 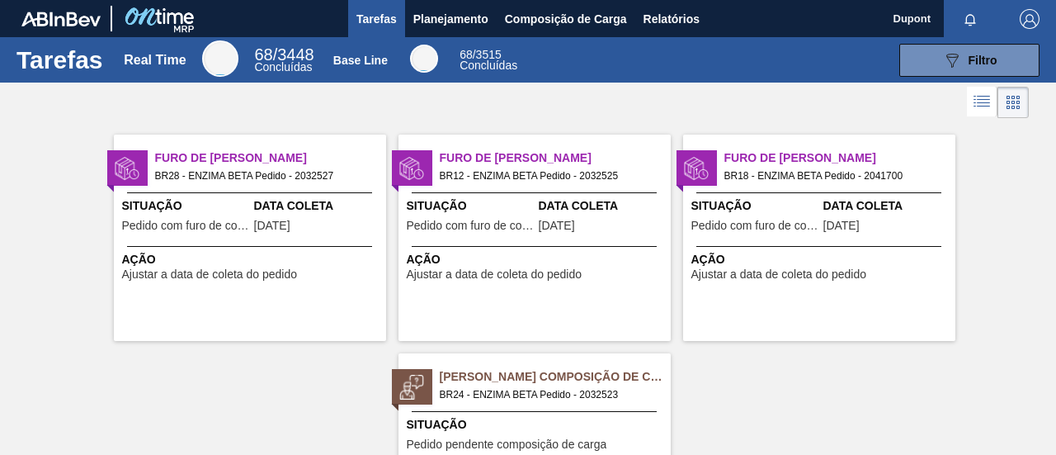 I want to click on span: 23/09/2025, so click(x=272, y=225).